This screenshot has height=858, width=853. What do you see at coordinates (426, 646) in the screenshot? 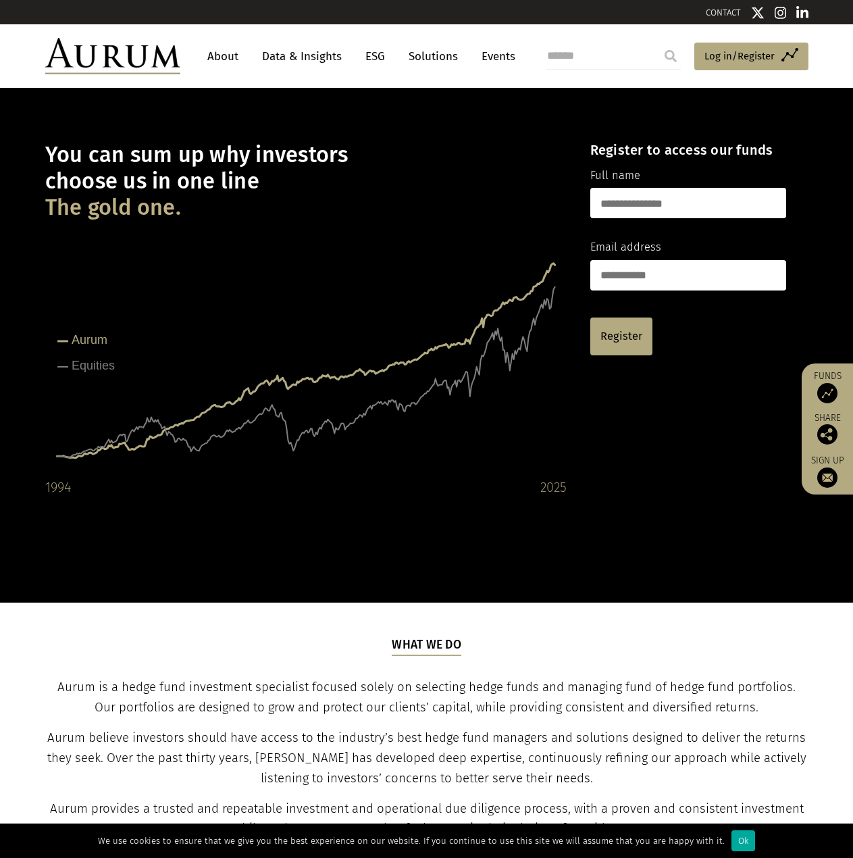
I see `h5: What we do` at bounding box center [426, 646].